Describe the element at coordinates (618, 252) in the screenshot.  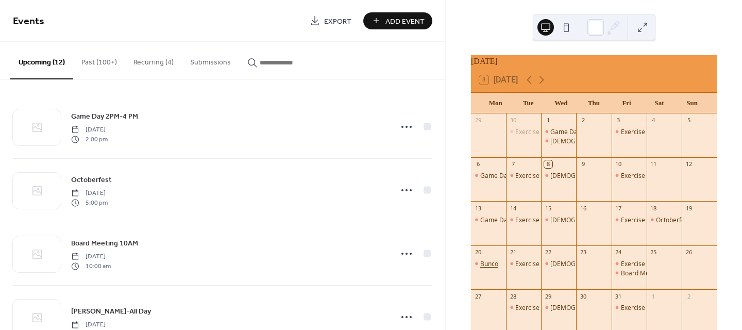
I see `div: 24` at that location.